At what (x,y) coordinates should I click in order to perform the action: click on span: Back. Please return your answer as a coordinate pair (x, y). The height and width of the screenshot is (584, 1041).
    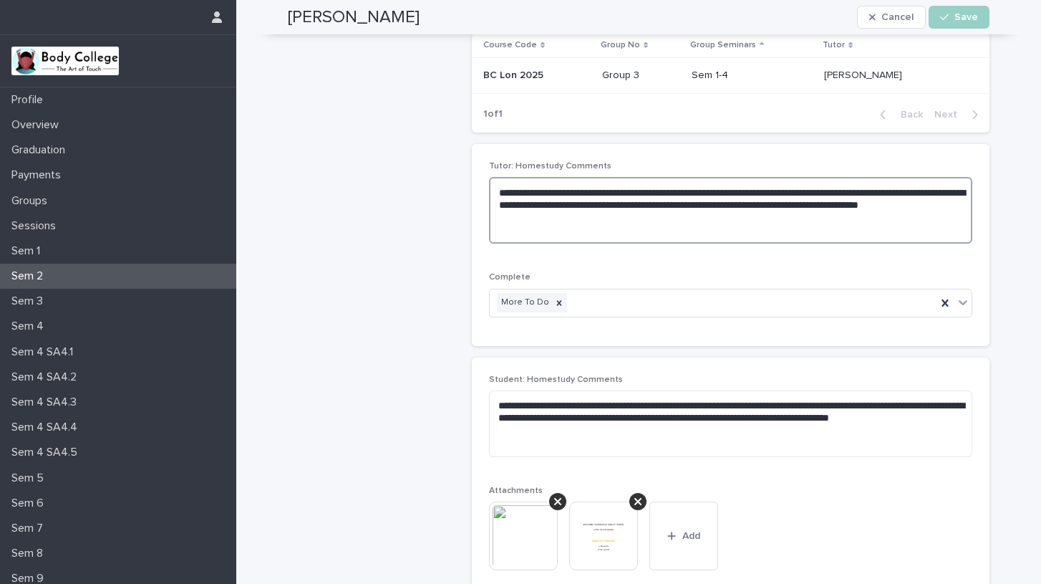
    Looking at the image, I should click on (907, 115).